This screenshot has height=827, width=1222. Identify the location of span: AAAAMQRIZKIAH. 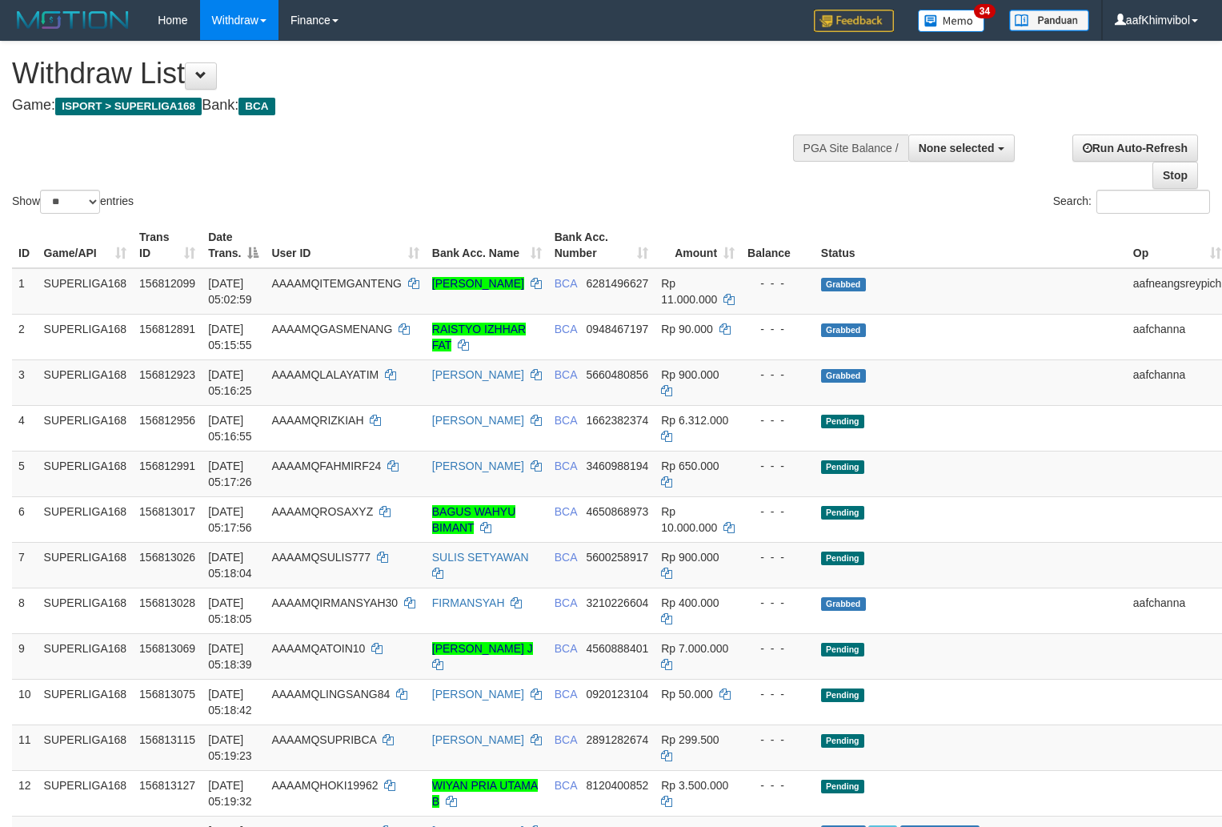
(317, 420).